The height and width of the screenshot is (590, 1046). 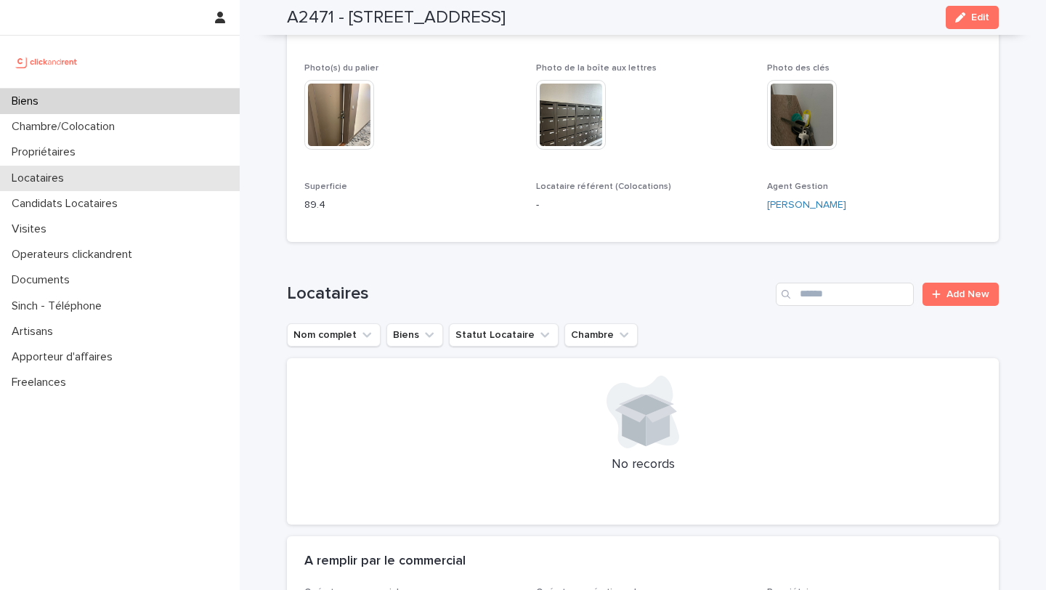 What do you see at coordinates (415, 335) in the screenshot?
I see `button: Biens` at bounding box center [415, 335].